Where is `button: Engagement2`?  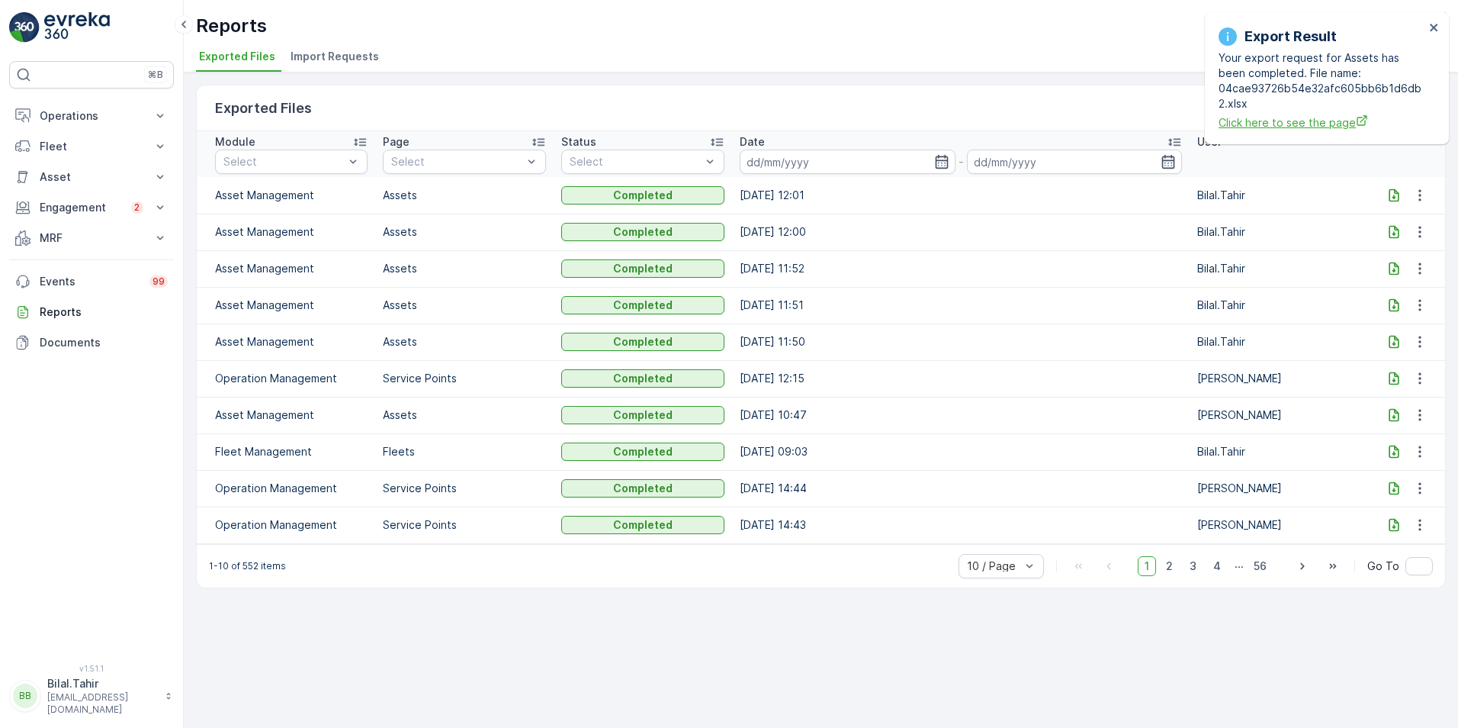
button: Engagement2 is located at coordinates (92, 207).